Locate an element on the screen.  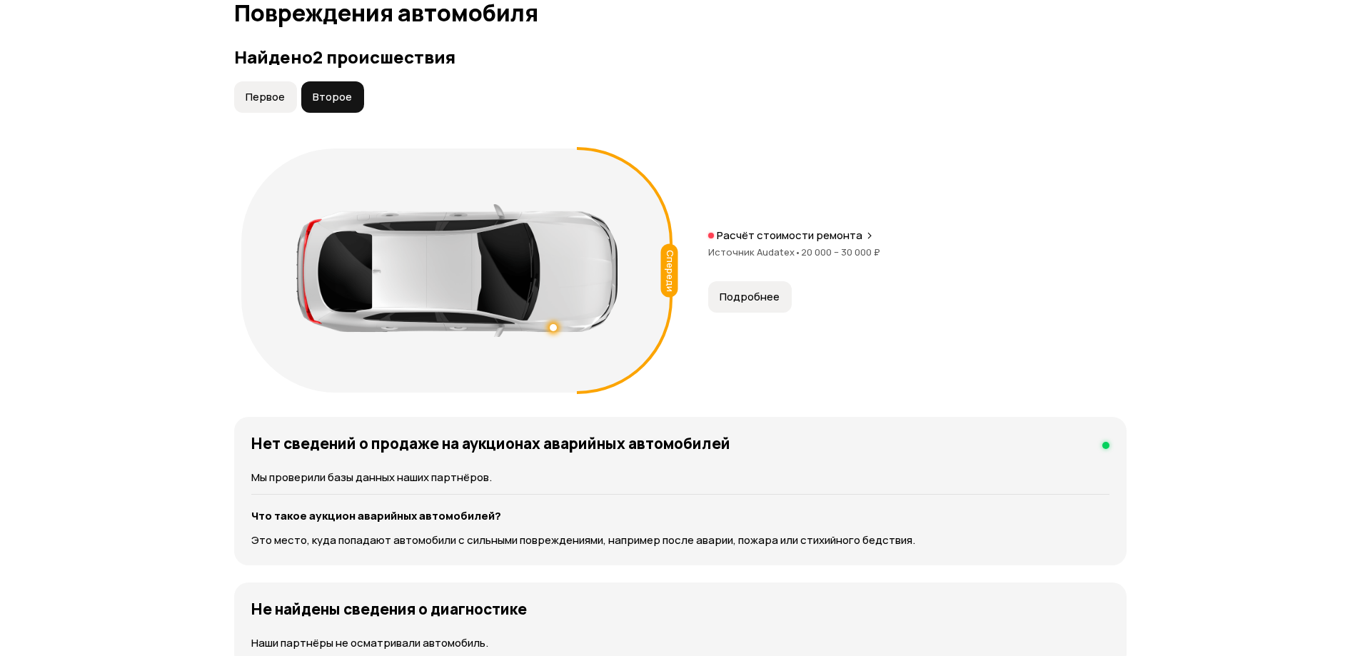
strong: Что такое аукцион аварийных автомобилей? is located at coordinates (376, 515).